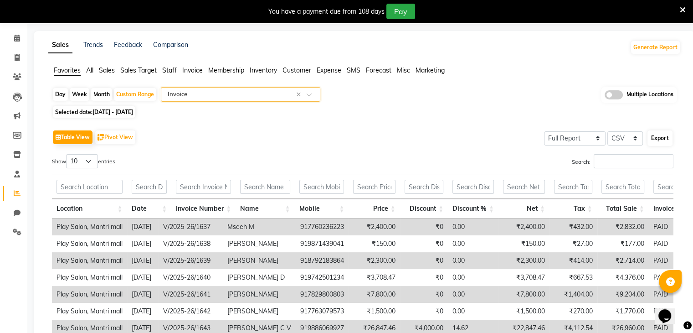 This screenshot has width=693, height=333. I want to click on label: Search:, so click(622, 161).